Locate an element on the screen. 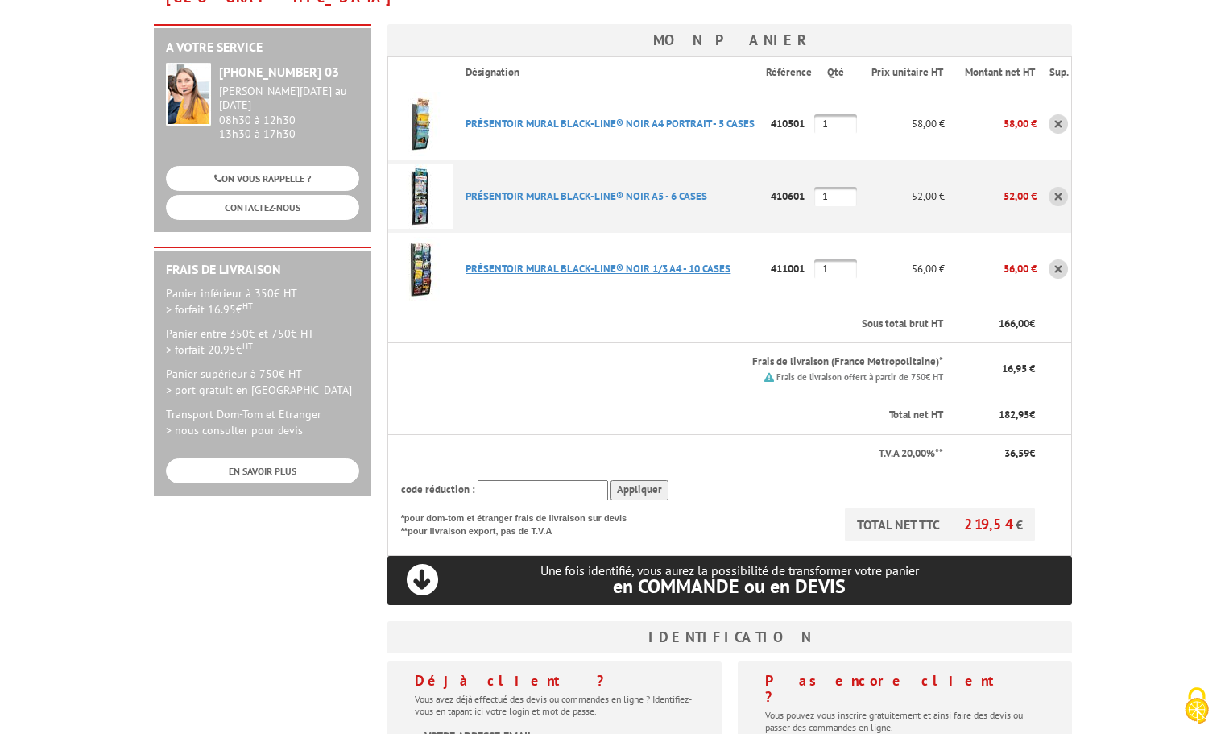 This screenshot has height=734, width=1225. img: PRéSENTOIR MURAL BLACK-LINE® NOIR 1/3 A4 - 10 CASES is located at coordinates (421, 269).